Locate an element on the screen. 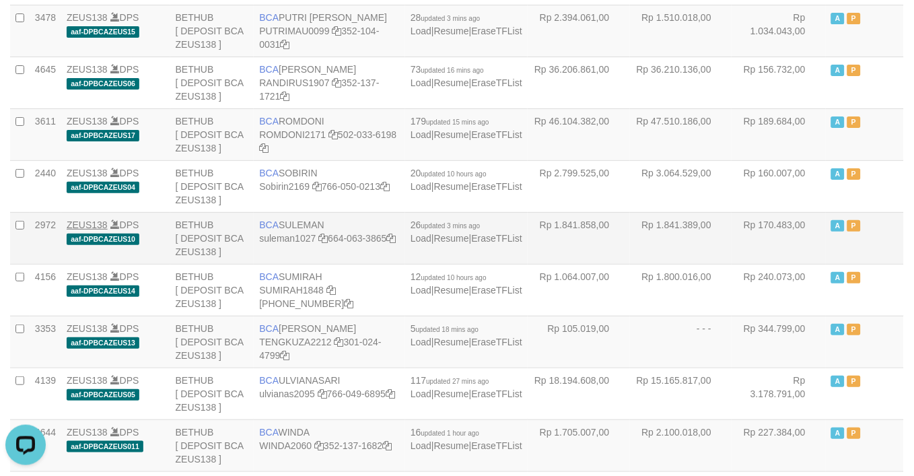 This screenshot has height=476, width=914. td: Rp 105.019,00 is located at coordinates (579, 341).